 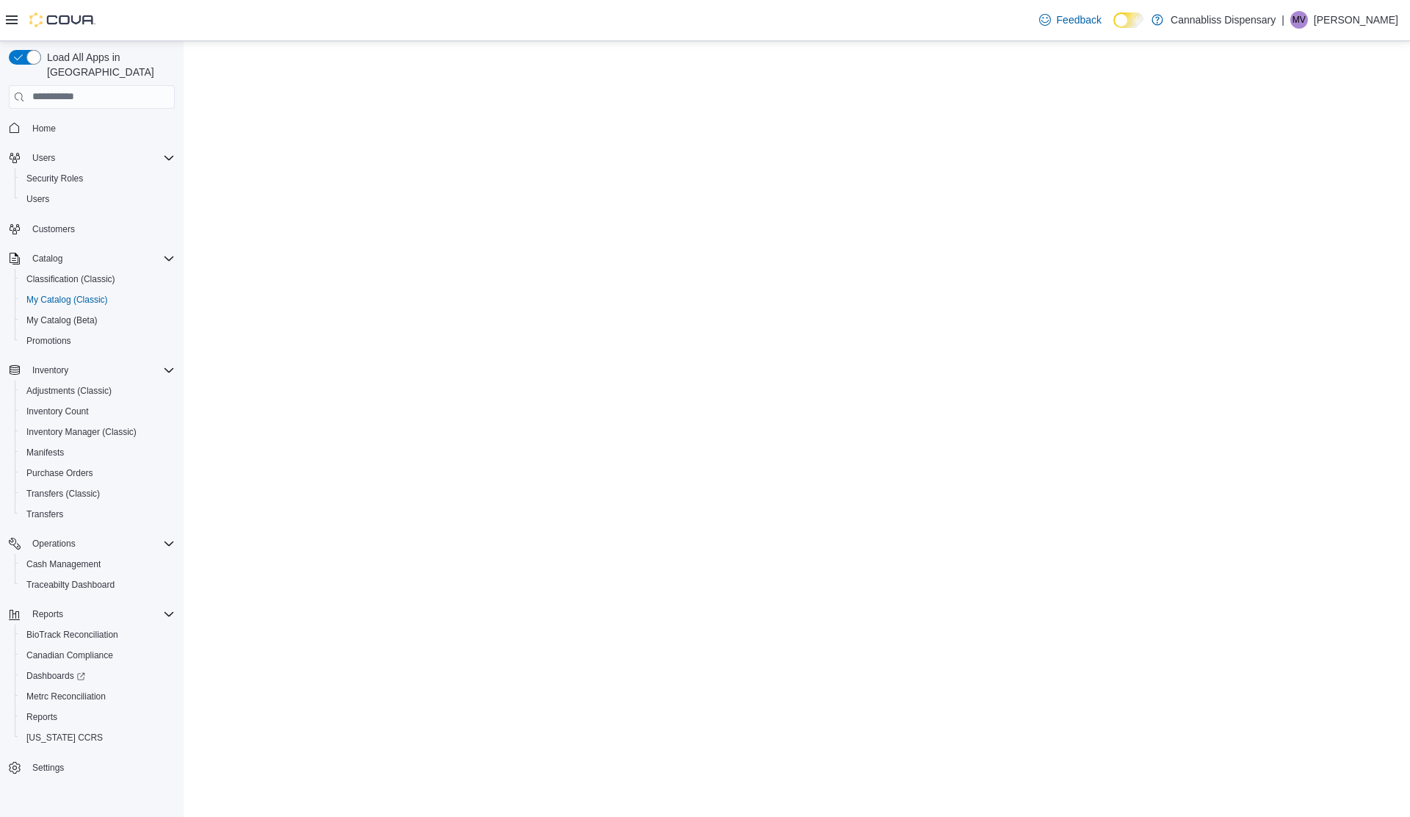 What do you see at coordinates (101, 259) in the screenshot?
I see `span: Catalog` at bounding box center [101, 259].